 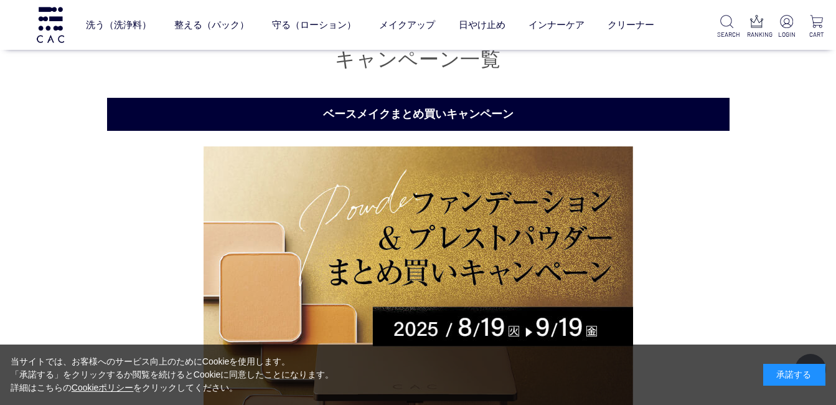 I want to click on a: Cookieポリシー, so click(x=103, y=387).